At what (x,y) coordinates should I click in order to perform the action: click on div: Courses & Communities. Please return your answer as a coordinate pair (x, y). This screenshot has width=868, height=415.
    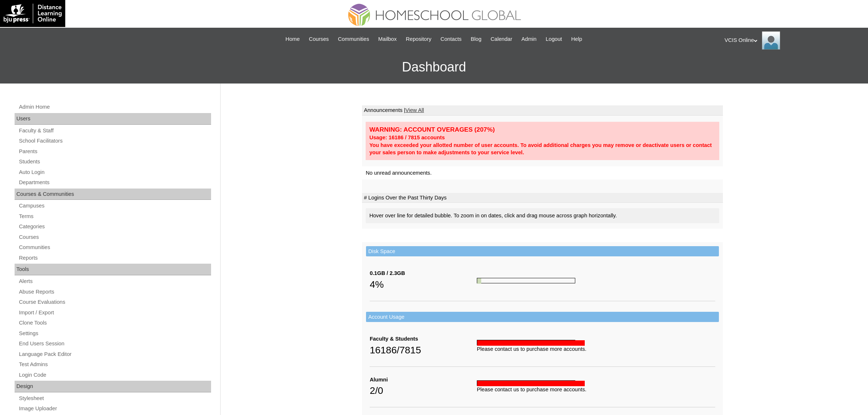
    Looking at the image, I should click on (113, 194).